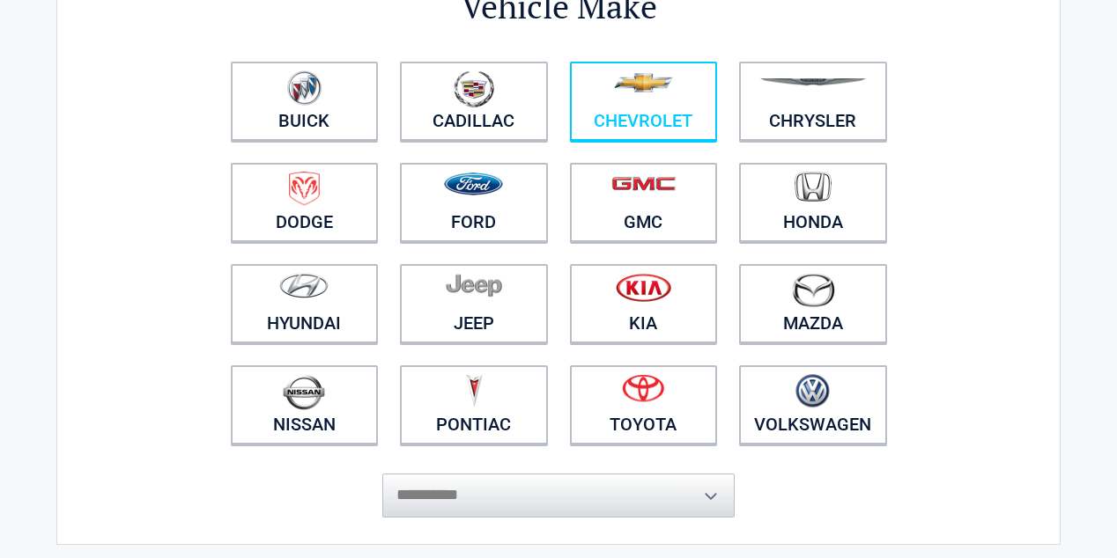  Describe the element at coordinates (474, 285) in the screenshot. I see `img: jeep` at that location.